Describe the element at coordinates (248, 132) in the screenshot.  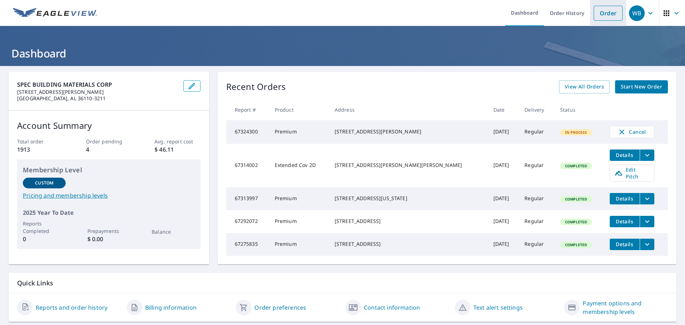
I see `td: 67324300` at that location.